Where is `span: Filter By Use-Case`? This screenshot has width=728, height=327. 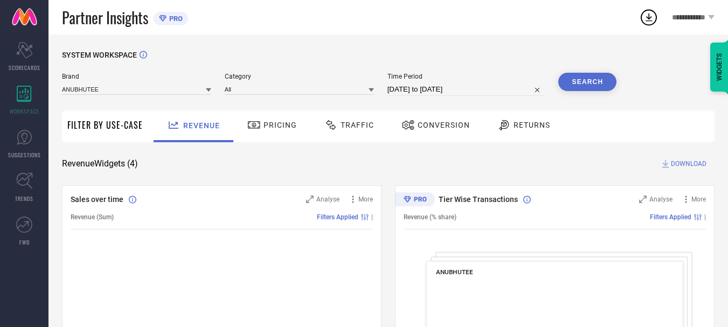 span: Filter By Use-Case is located at coordinates (105, 125).